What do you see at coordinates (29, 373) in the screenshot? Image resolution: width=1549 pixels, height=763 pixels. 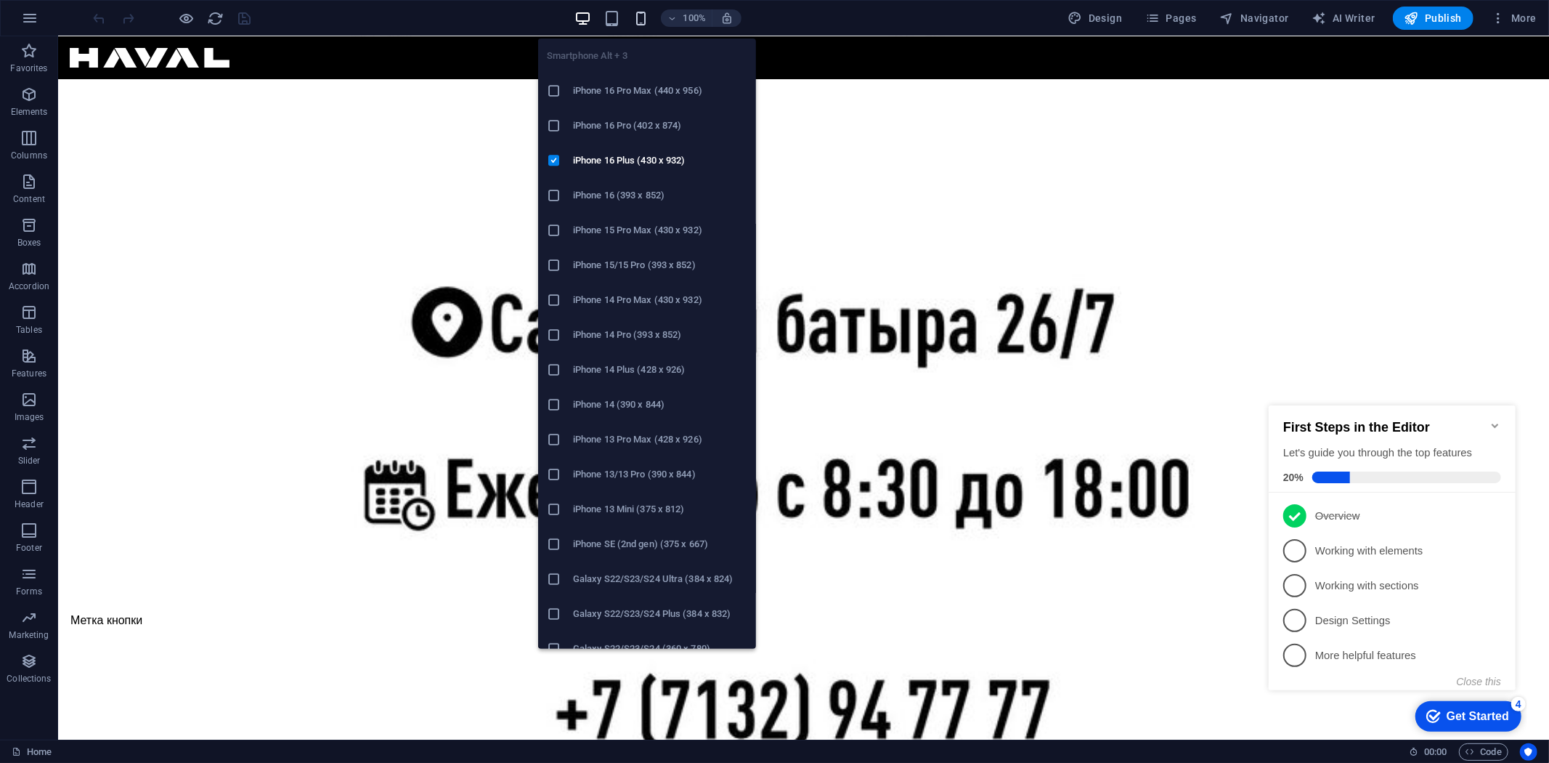 I see `p: Features` at bounding box center [29, 373].